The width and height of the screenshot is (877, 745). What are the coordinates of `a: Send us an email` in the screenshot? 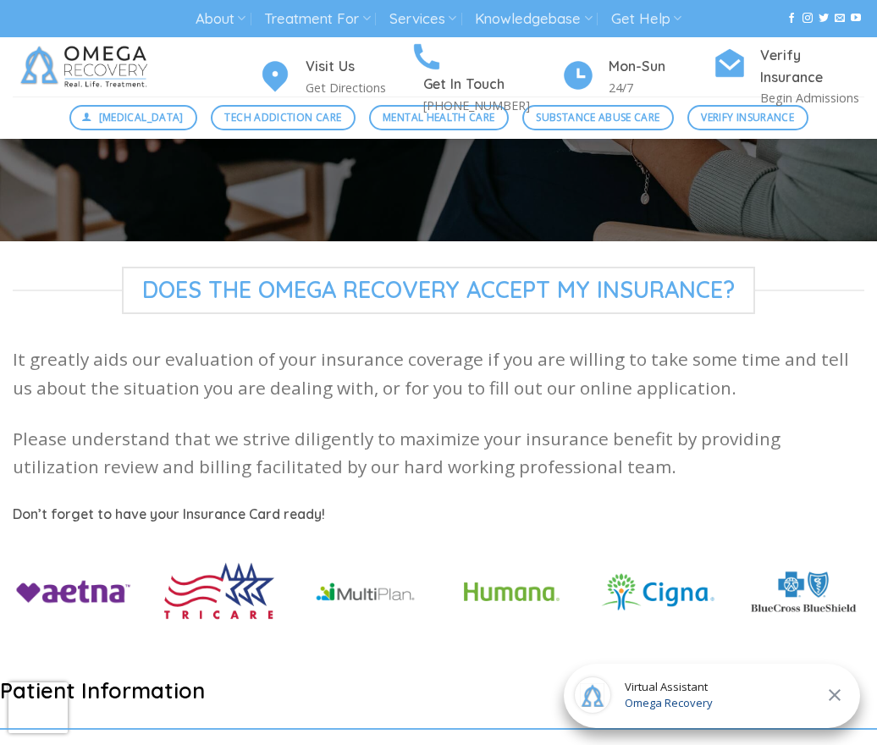 It's located at (840, 19).